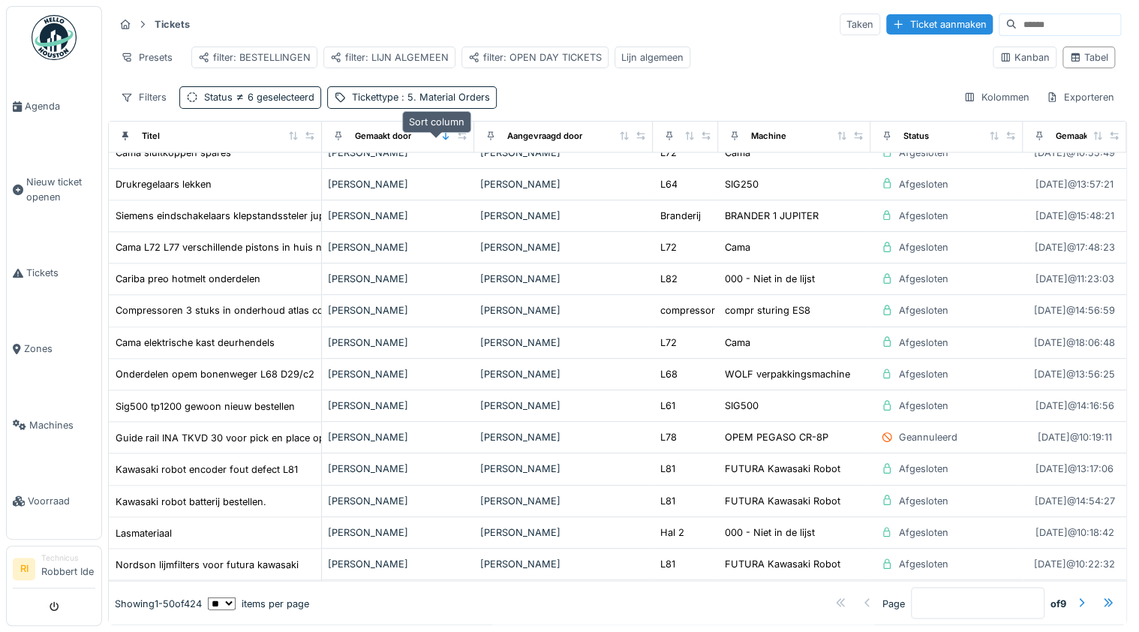 This screenshot has height=632, width=1139. What do you see at coordinates (231, 247) in the screenshot?
I see `div: Cama L72 L77 verschillende pistons in huis nemen` at bounding box center [231, 247].